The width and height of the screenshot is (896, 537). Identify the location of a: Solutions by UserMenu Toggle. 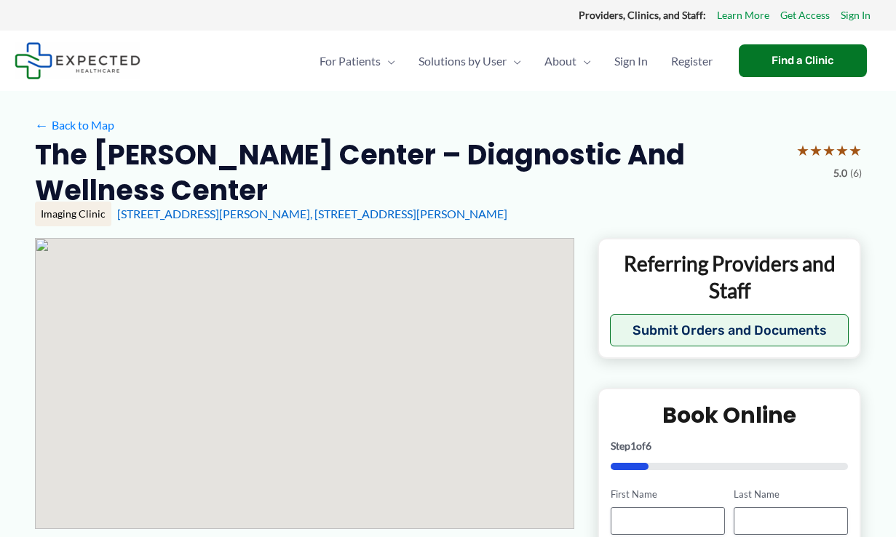
(469, 61).